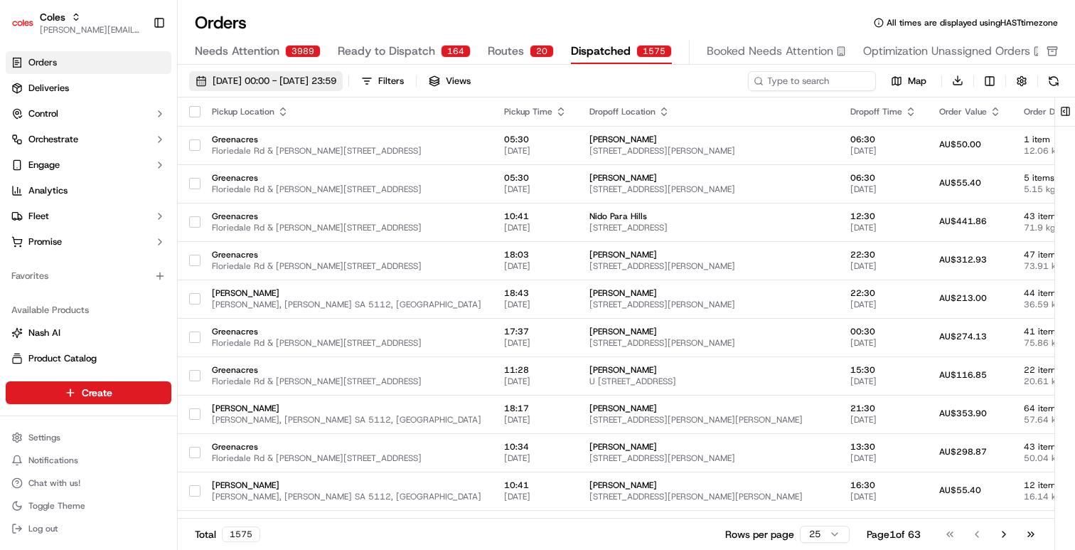  Describe the element at coordinates (43, 63) in the screenshot. I see `span: Orders` at that location.